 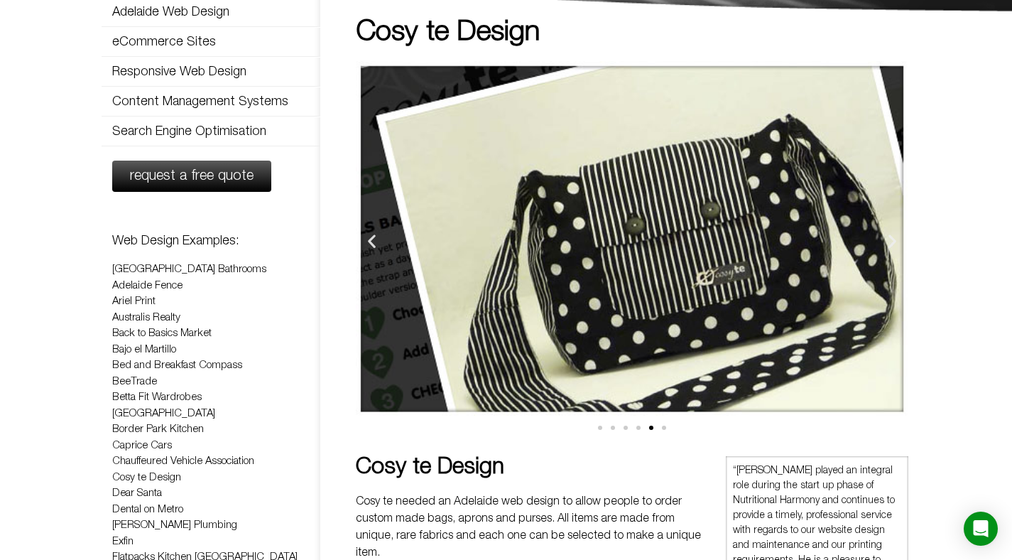 What do you see at coordinates (192, 176) in the screenshot?
I see `a: request a free quote` at bounding box center [192, 176].